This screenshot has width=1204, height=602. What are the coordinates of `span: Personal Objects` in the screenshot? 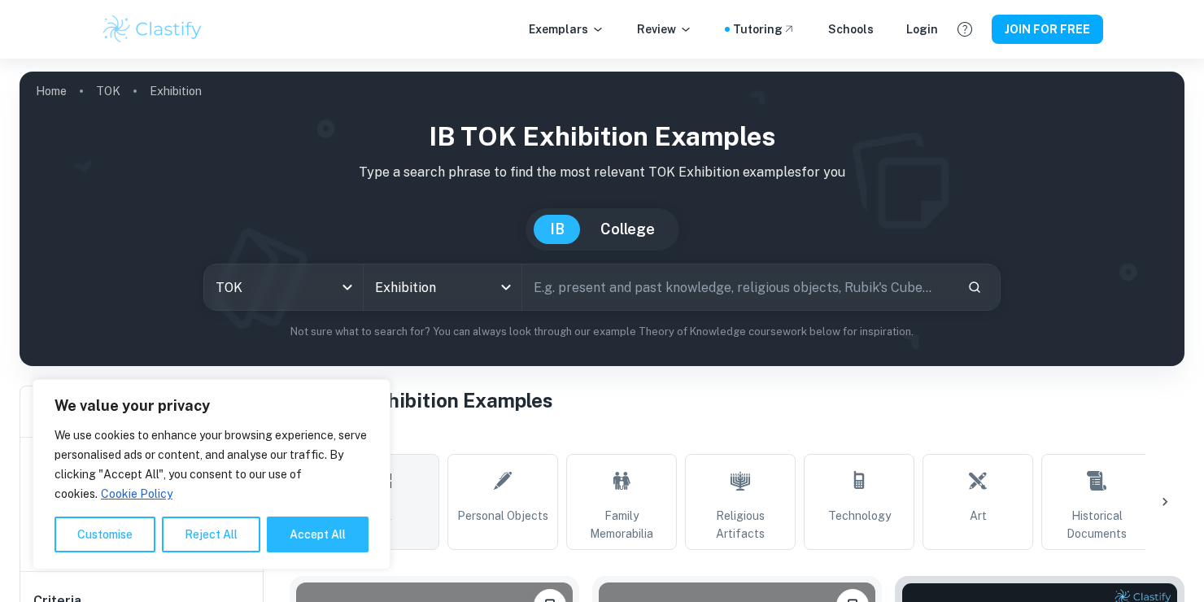 It's located at (503, 516).